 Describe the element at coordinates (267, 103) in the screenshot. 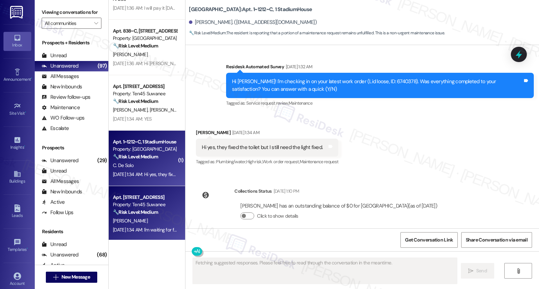

I see `span: Service request review ,` at that location.